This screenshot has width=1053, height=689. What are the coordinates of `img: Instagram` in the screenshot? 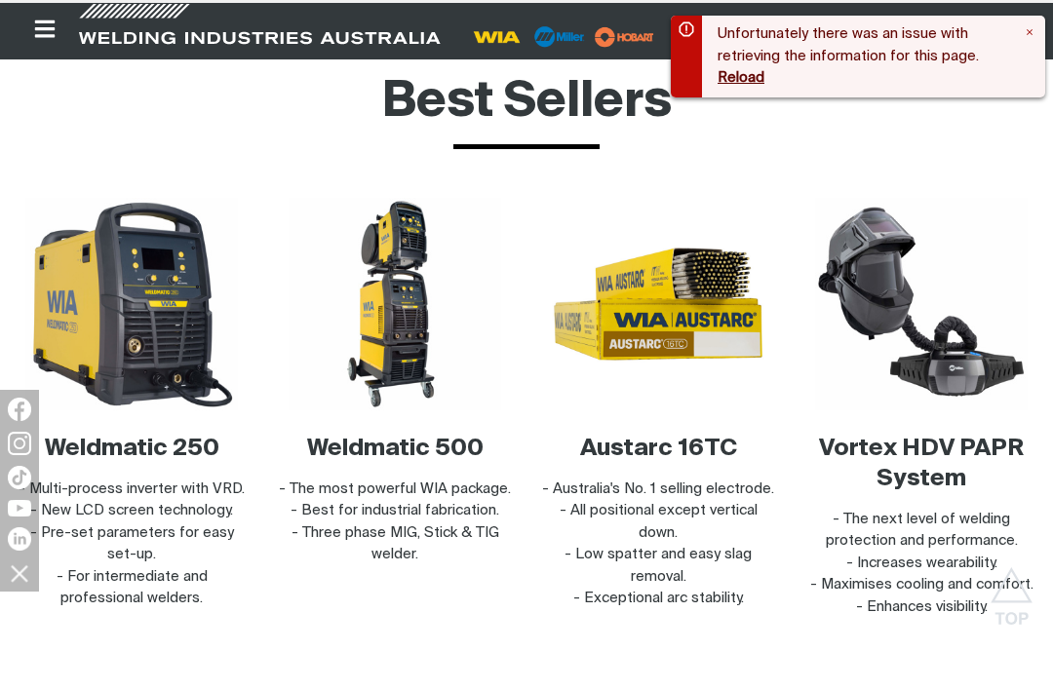 It's located at (20, 444).